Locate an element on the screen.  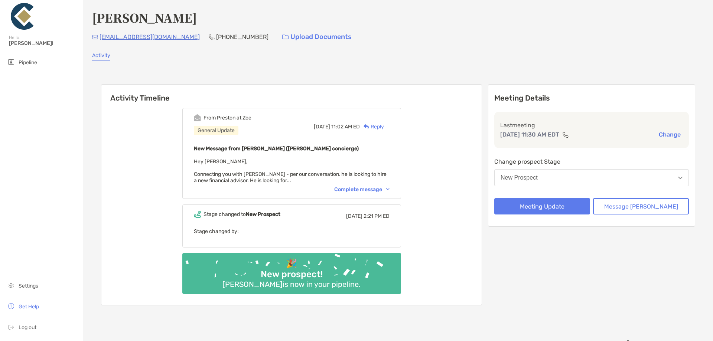
p: Change prospect Stage is located at coordinates (592, 162).